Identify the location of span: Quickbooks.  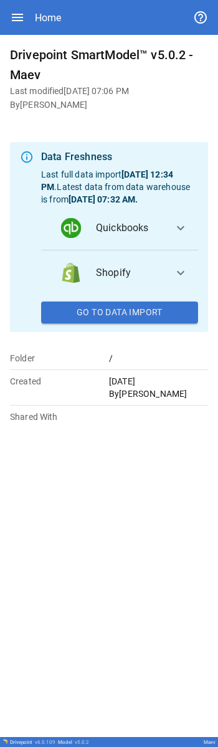
(130, 228).